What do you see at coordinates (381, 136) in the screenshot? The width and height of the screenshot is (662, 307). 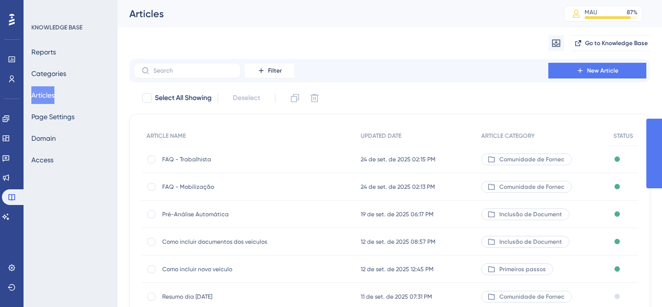 I see `span: UPDATED DATE` at bounding box center [381, 136].